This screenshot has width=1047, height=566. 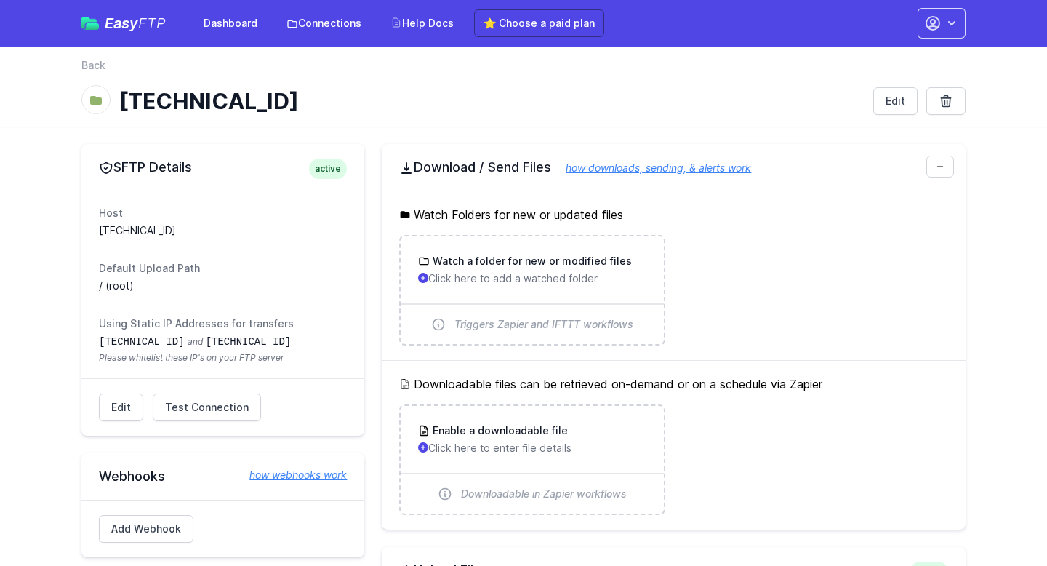 What do you see at coordinates (544, 324) in the screenshot?
I see `span: Triggers Zapier and IFTTT workflows` at bounding box center [544, 324].